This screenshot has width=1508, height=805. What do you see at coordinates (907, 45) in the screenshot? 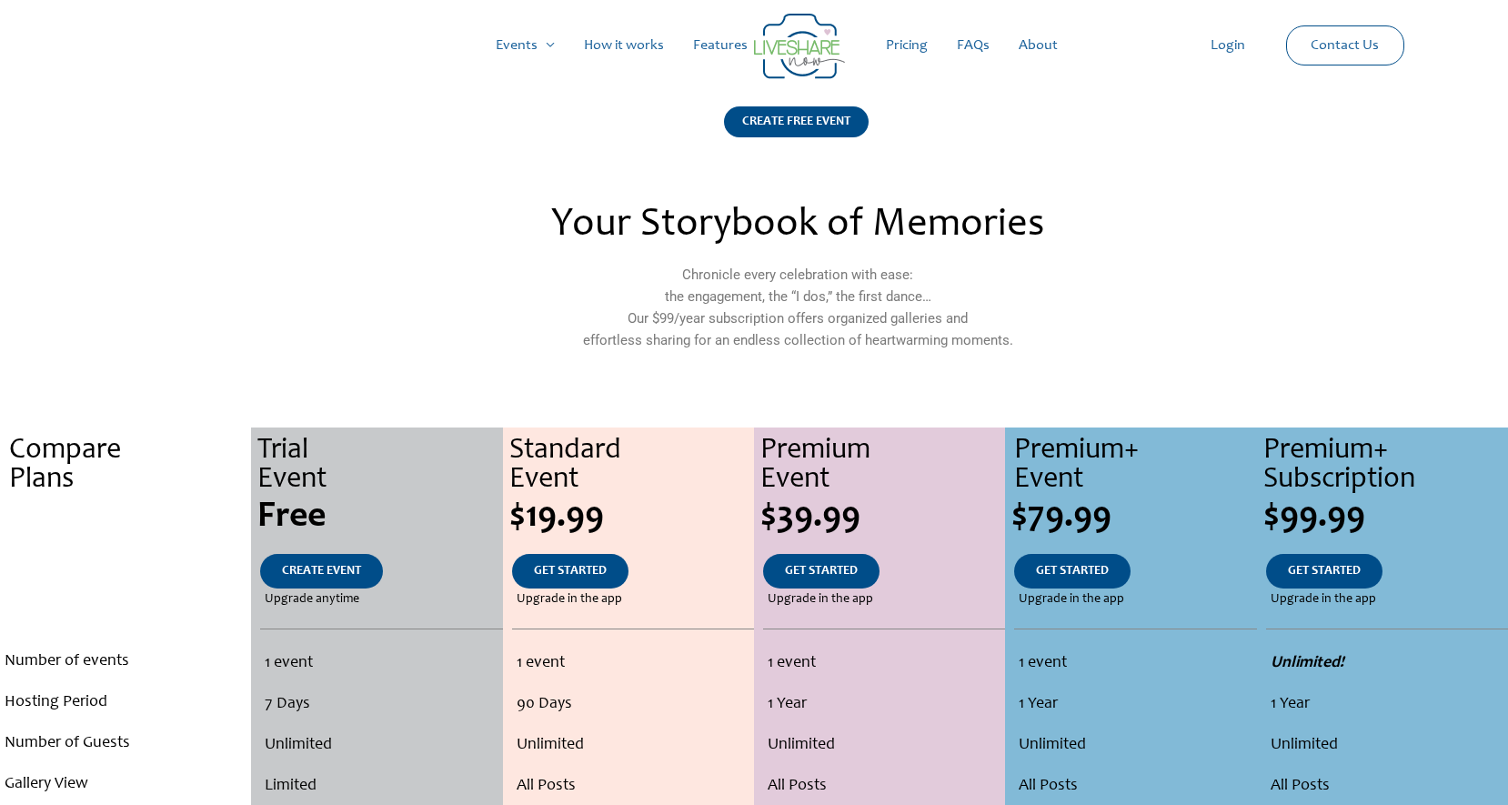
I see `a: Pricing` at bounding box center [907, 45].